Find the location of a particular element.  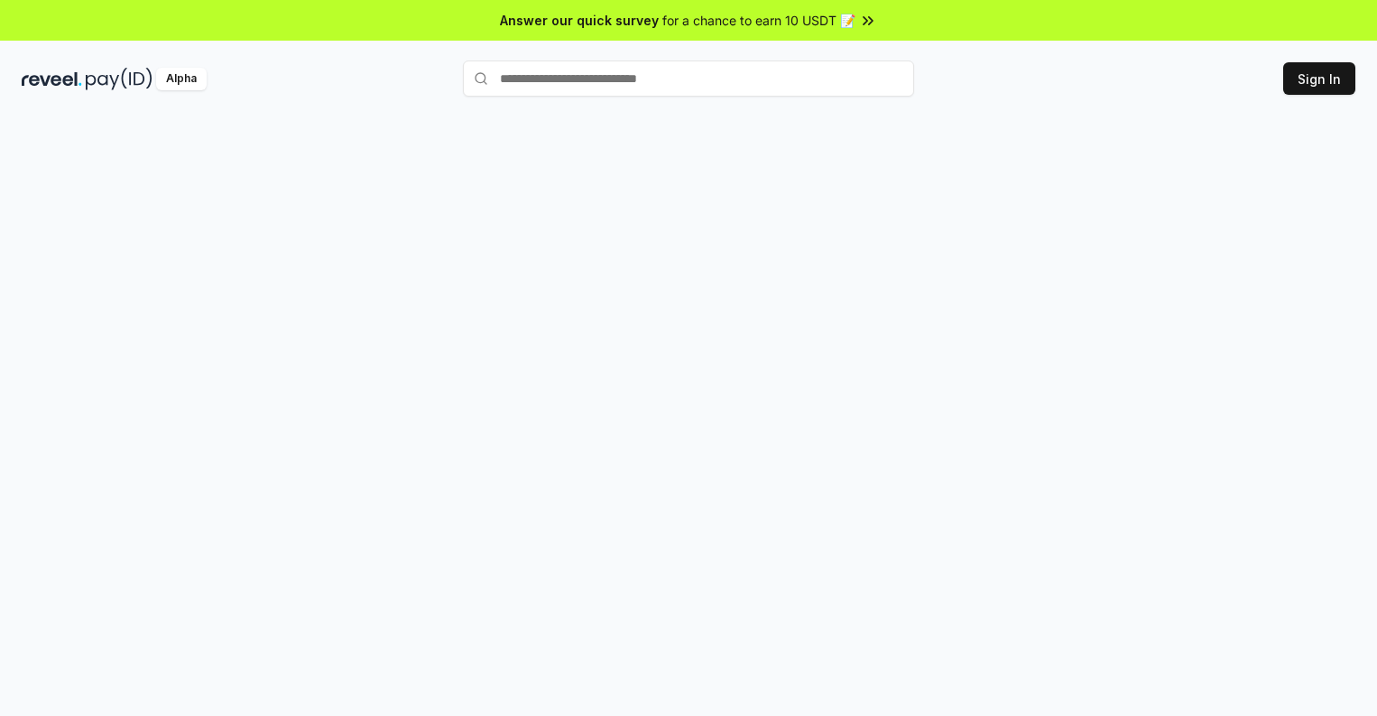

img: pay_id is located at coordinates (119, 79).